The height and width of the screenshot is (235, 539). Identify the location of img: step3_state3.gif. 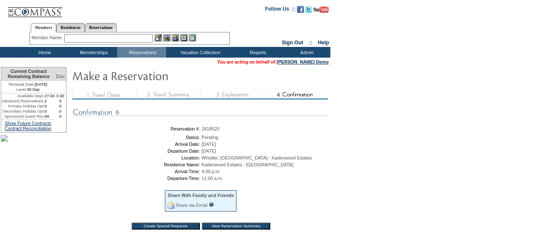
(232, 95).